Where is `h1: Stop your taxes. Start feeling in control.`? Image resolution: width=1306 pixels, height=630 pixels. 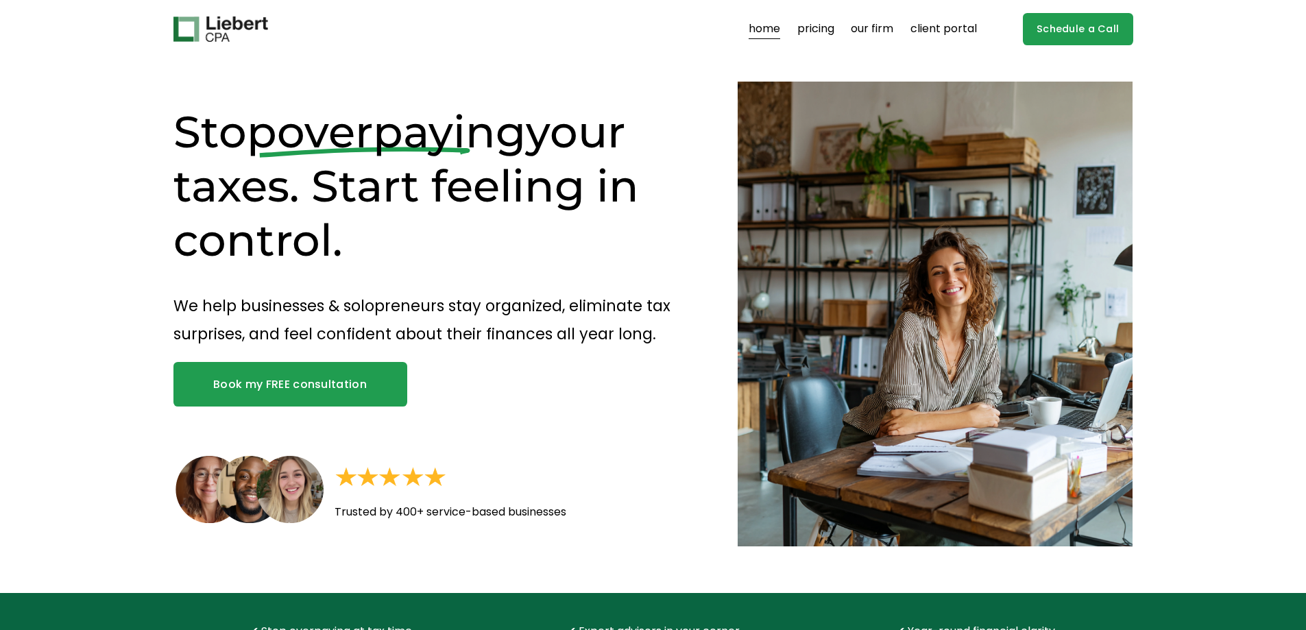 h1: Stop your taxes. Start feeling in control. is located at coordinates (431, 186).